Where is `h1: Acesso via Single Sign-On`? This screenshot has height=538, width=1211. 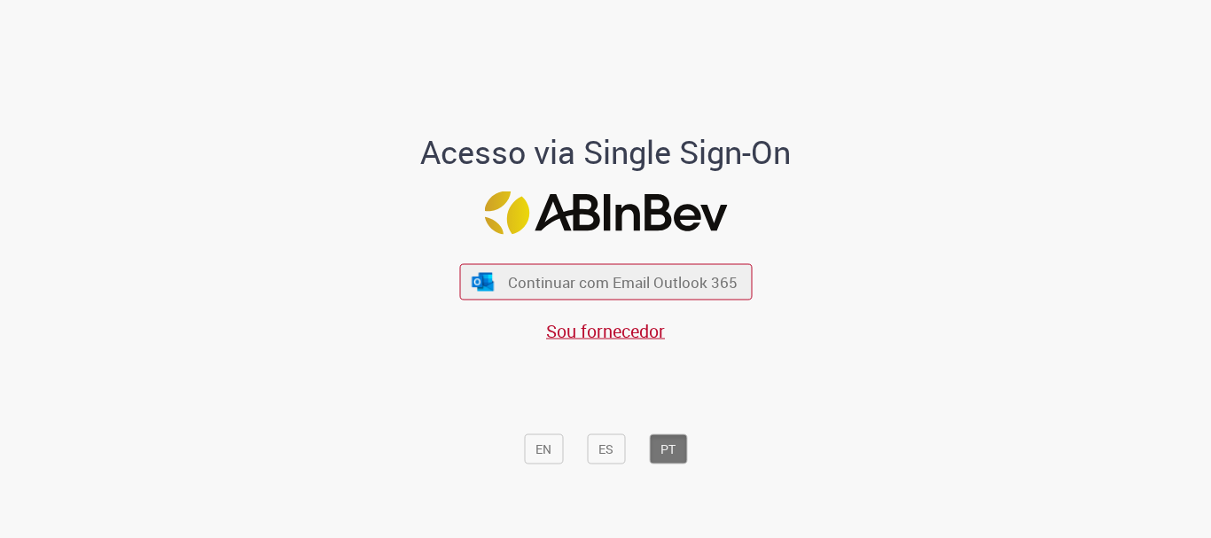 h1: Acesso via Single Sign-On is located at coordinates (606, 153).